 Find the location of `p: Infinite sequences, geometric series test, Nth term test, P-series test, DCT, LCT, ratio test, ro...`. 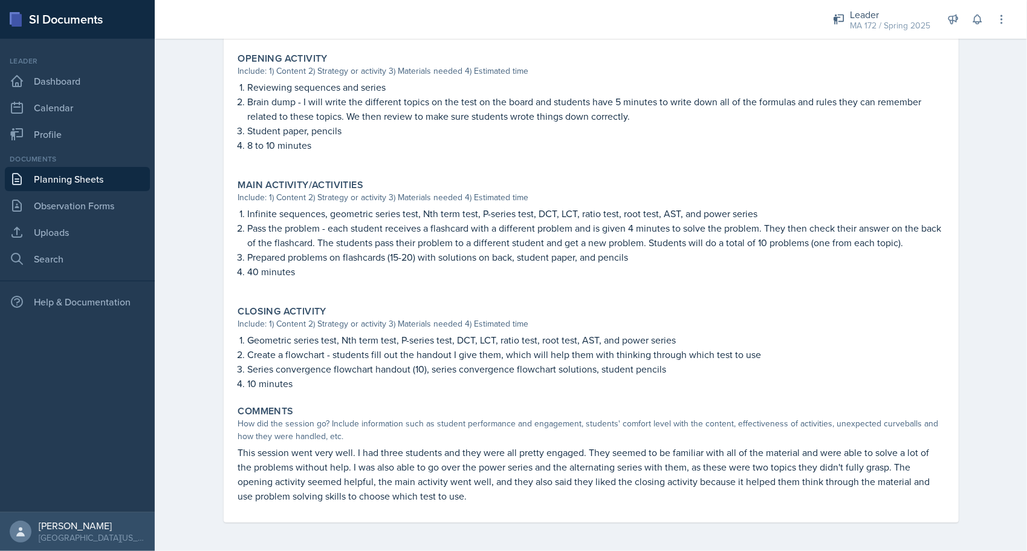

p: Infinite sequences, geometric series test, Nth term test, P-series test, DCT, LCT, ratio test, ro... is located at coordinates (596, 213).